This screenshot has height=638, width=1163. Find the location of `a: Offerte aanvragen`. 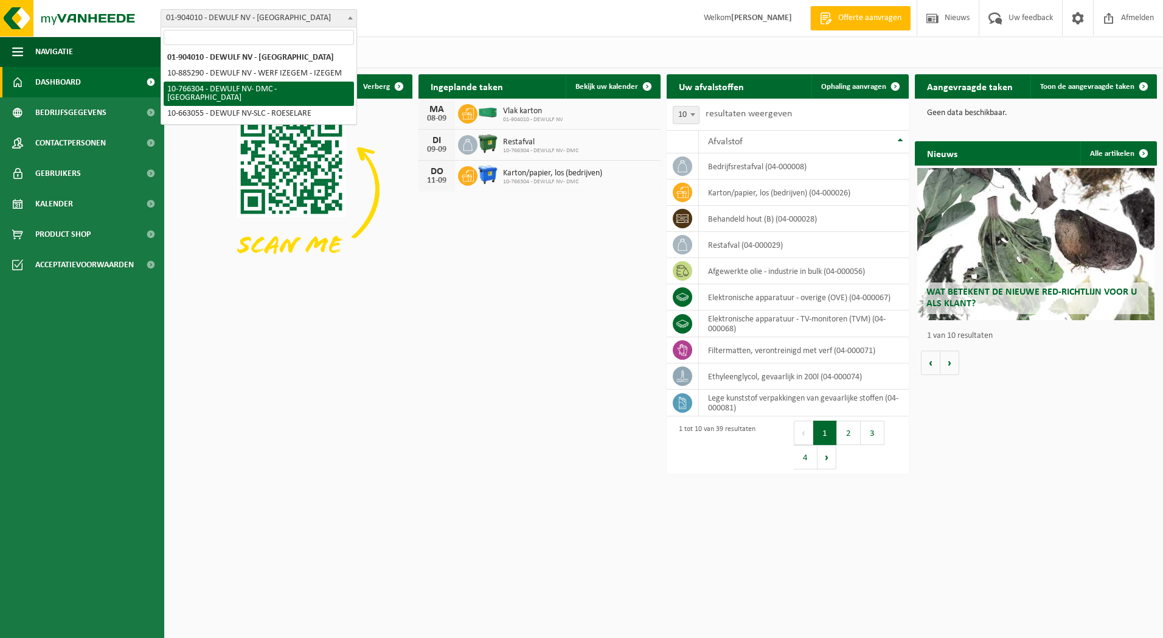

a: Offerte aanvragen is located at coordinates (860, 18).